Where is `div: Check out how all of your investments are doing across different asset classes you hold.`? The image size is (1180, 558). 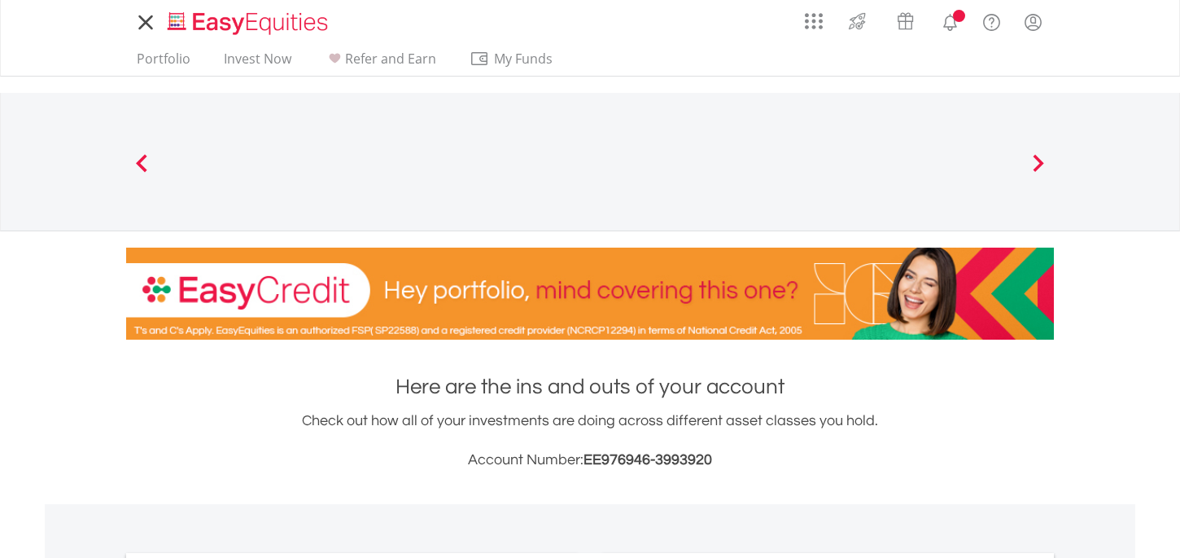
div: Check out how all of your investments are doing across different asset classes you hold. is located at coordinates (590, 440).